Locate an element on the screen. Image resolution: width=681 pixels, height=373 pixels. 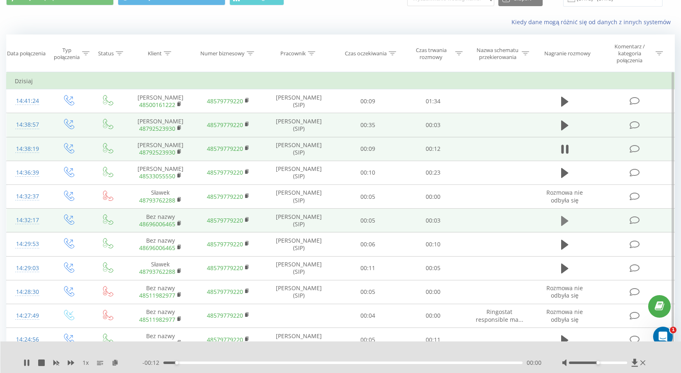
div: Nagranie rozmowy is located at coordinates (567, 53).